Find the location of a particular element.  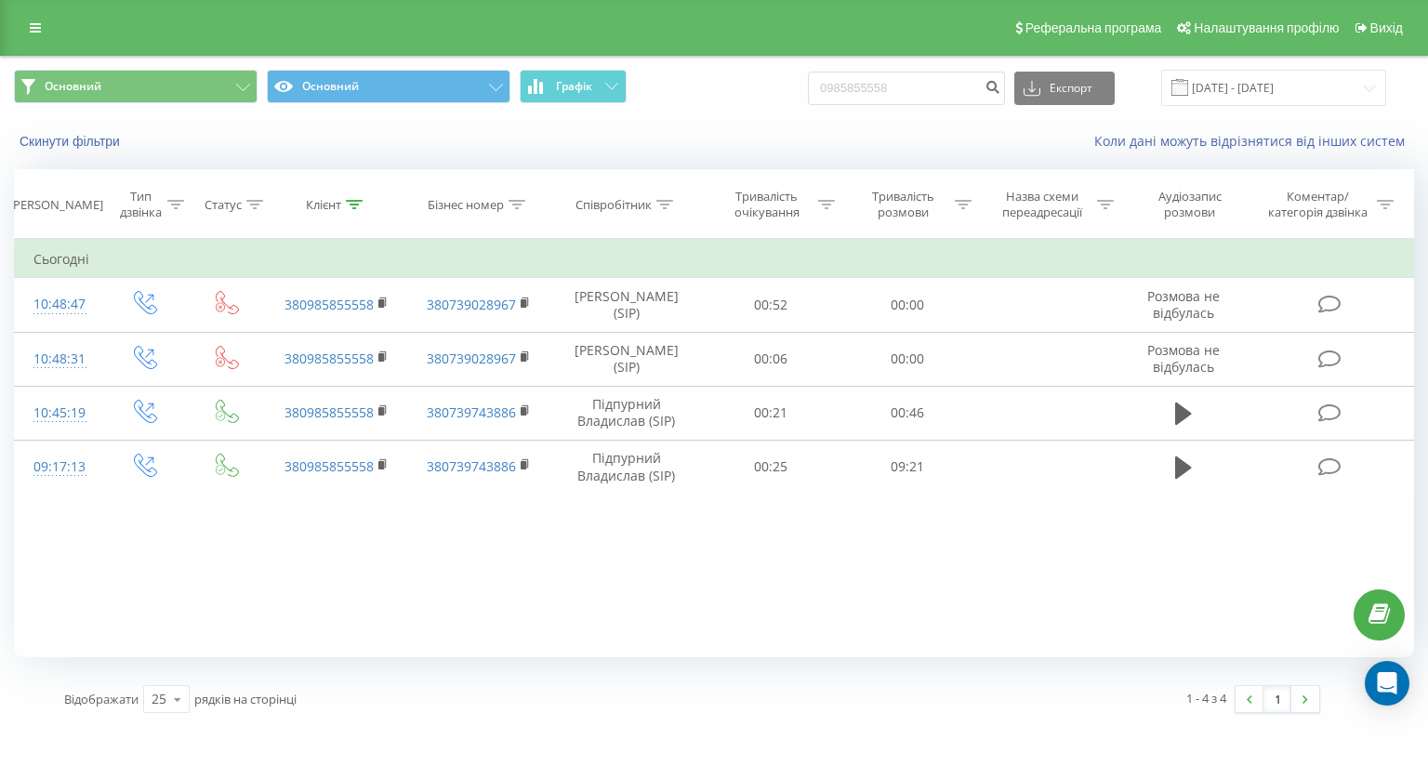

div: 10:48:31 is located at coordinates (59, 359).